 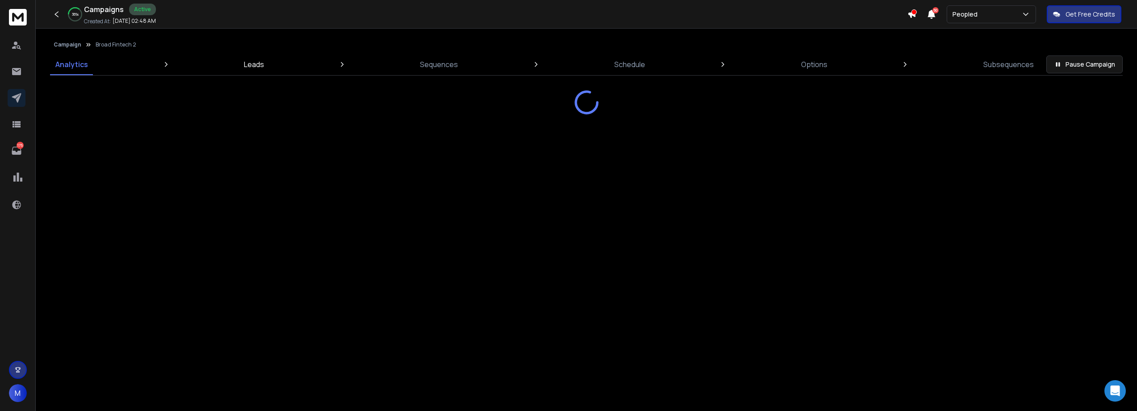 What do you see at coordinates (75, 14) in the screenshot?
I see `p: 36 %` at bounding box center [75, 14].